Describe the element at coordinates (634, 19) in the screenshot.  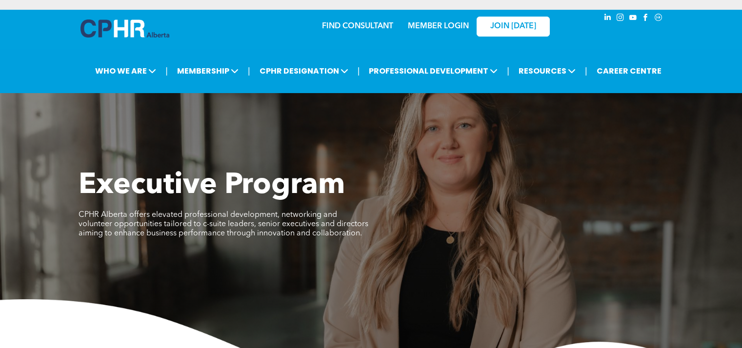
I see `a: youtube` at that location.